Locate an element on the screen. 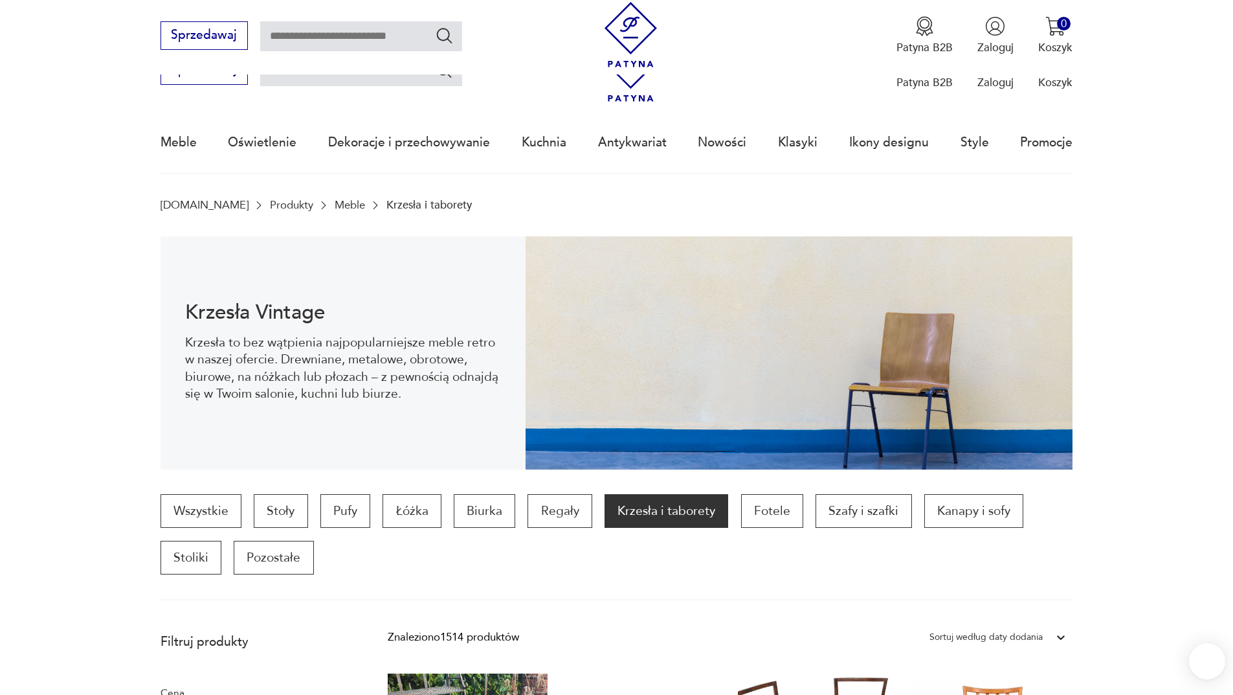 The width and height of the screenshot is (1233, 695). a: Wszystkie is located at coordinates (201, 511).